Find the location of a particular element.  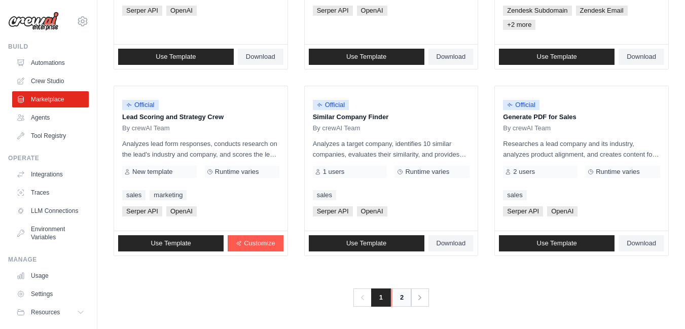

button: Resources is located at coordinates (50, 312).